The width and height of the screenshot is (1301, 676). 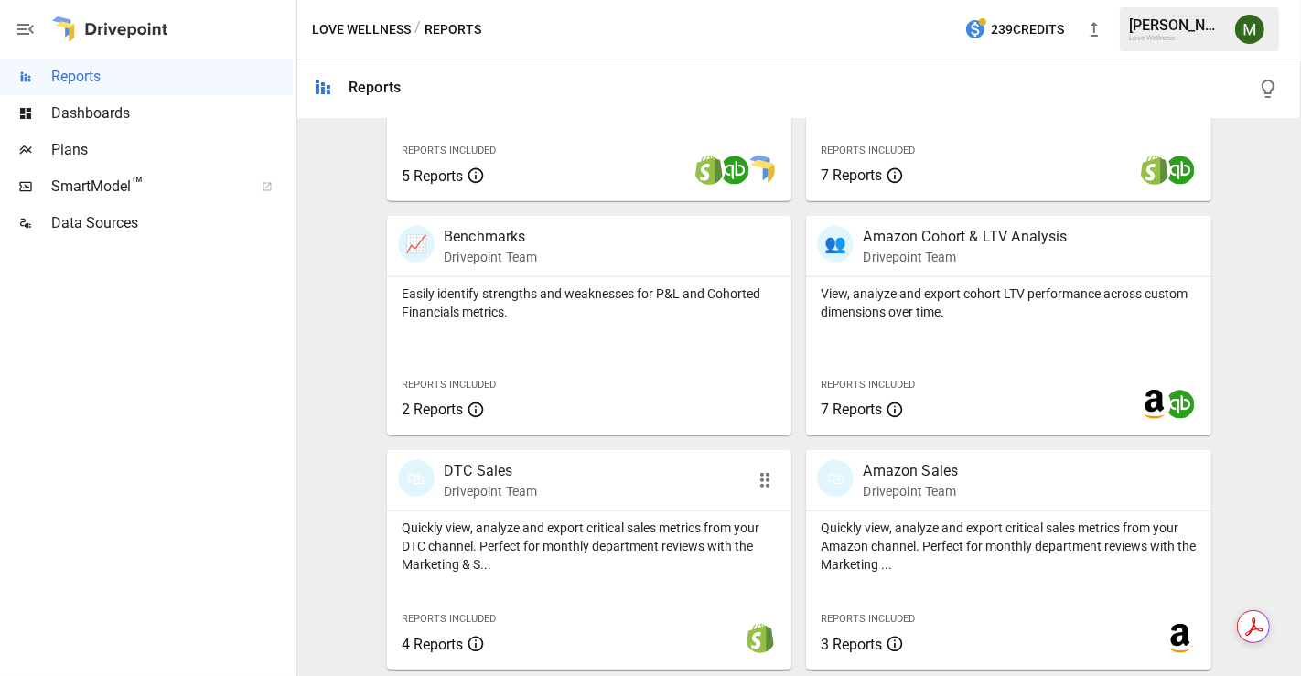 What do you see at coordinates (432, 176) in the screenshot?
I see `span: 5 Reports` at bounding box center [432, 176].